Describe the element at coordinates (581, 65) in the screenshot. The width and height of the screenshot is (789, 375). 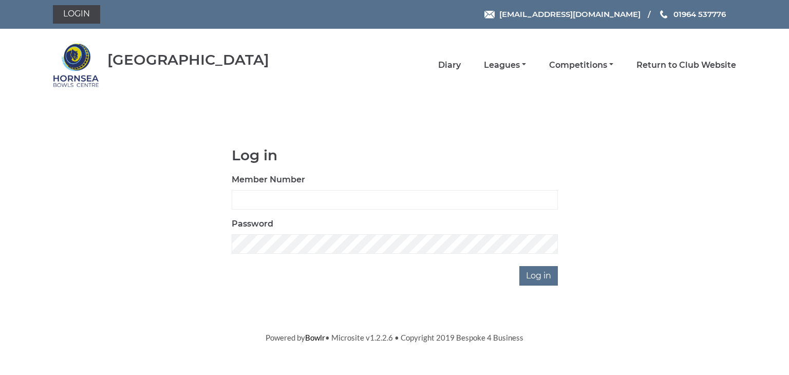
I see `a: Competitions` at that location.